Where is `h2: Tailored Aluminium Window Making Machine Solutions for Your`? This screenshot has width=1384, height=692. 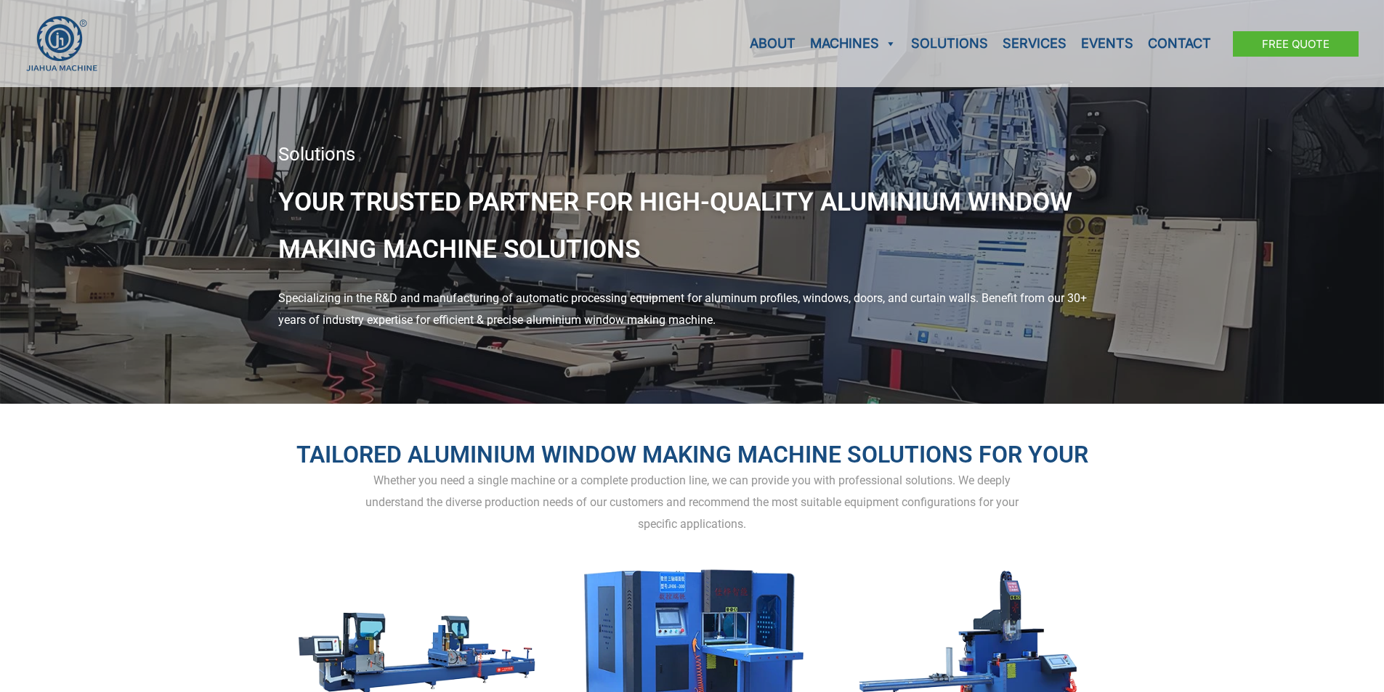
h2: Tailored Aluminium Window Making Machine Solutions for Your is located at coordinates (692, 455).